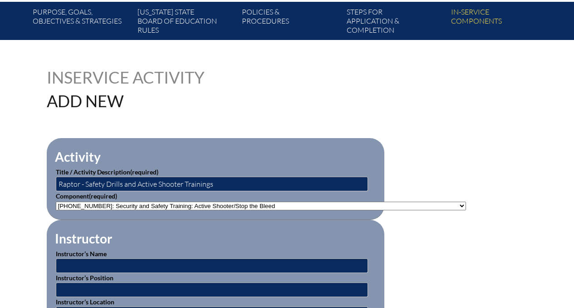 This screenshot has height=308, width=574. Describe the element at coordinates (261, 206) in the screenshot. I see `select: activity_component[data][]` at that location.